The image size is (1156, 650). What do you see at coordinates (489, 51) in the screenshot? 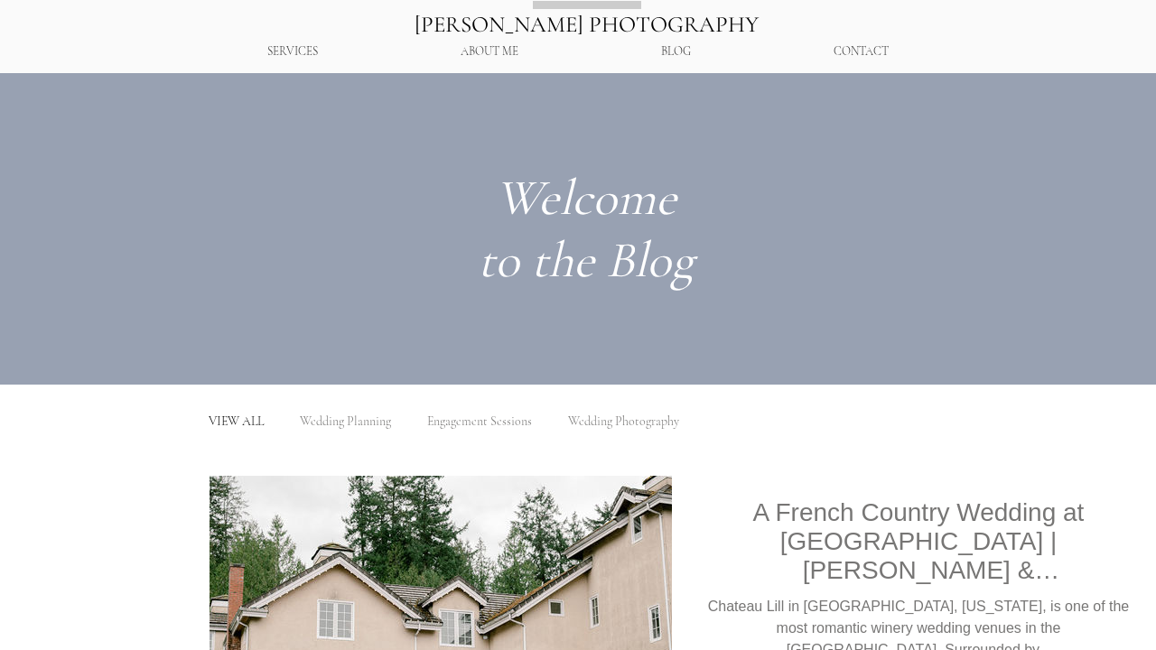
I see `p: ABOUT ME` at bounding box center [489, 51].